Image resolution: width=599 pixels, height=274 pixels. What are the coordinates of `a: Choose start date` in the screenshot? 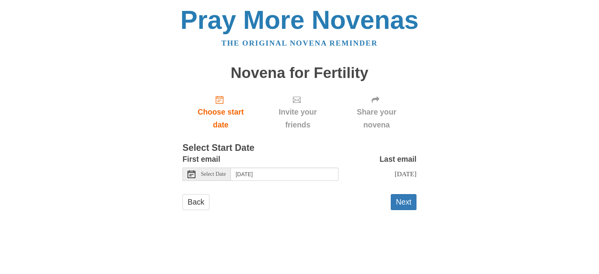 It's located at (221, 112).